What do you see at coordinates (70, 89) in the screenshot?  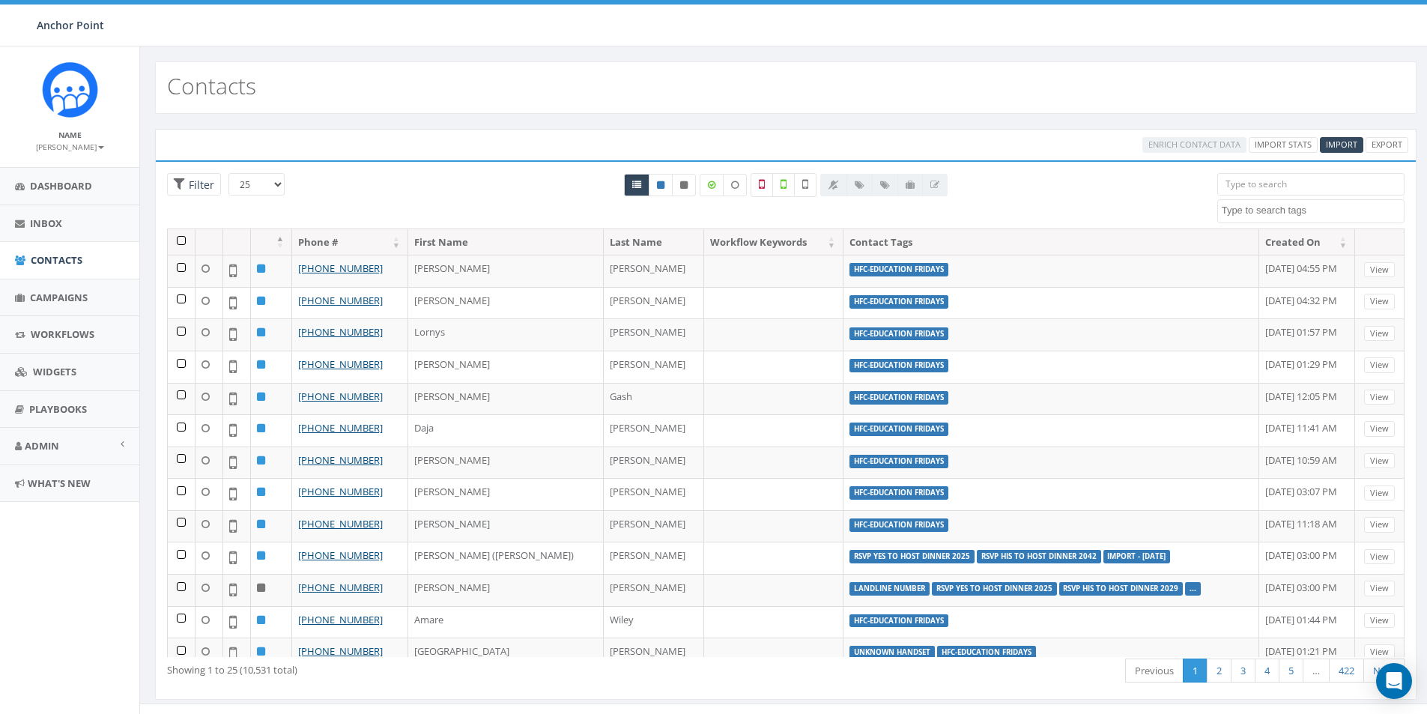 I see `img: Rally_platform_Icon_1.png` at bounding box center [70, 89].